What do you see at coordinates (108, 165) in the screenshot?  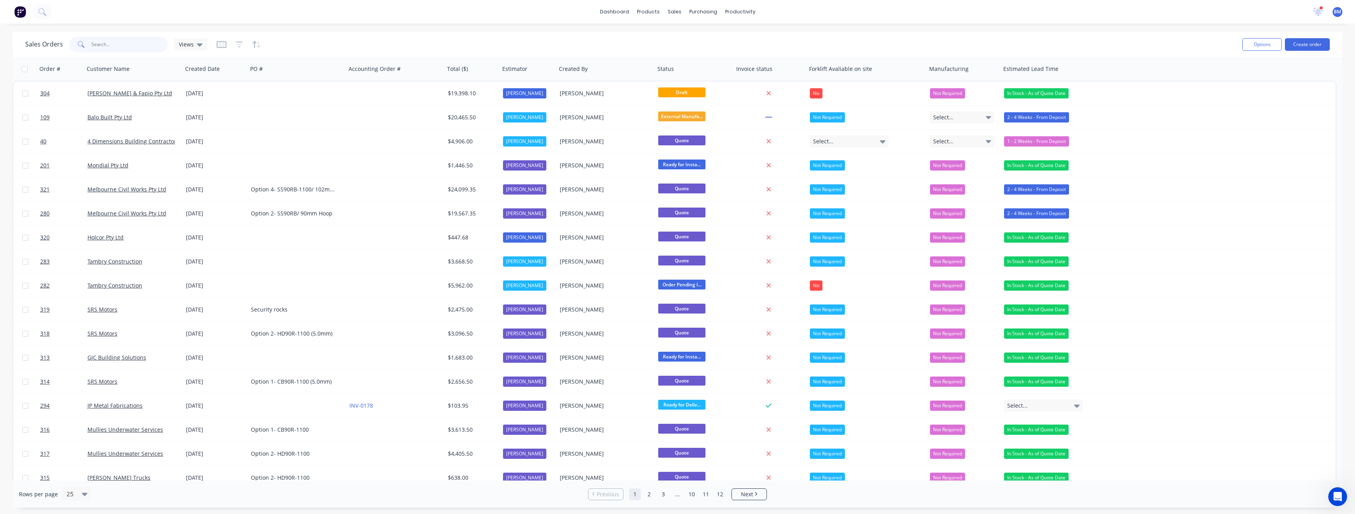 I see `a: Mondial Pty Ltd` at bounding box center [108, 165].